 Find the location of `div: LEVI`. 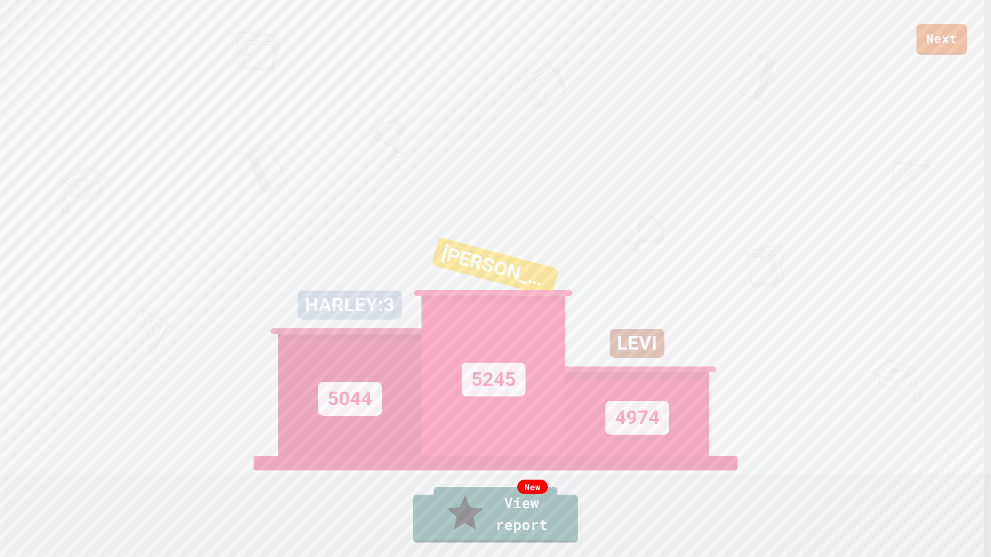

div: LEVI is located at coordinates (637, 343).